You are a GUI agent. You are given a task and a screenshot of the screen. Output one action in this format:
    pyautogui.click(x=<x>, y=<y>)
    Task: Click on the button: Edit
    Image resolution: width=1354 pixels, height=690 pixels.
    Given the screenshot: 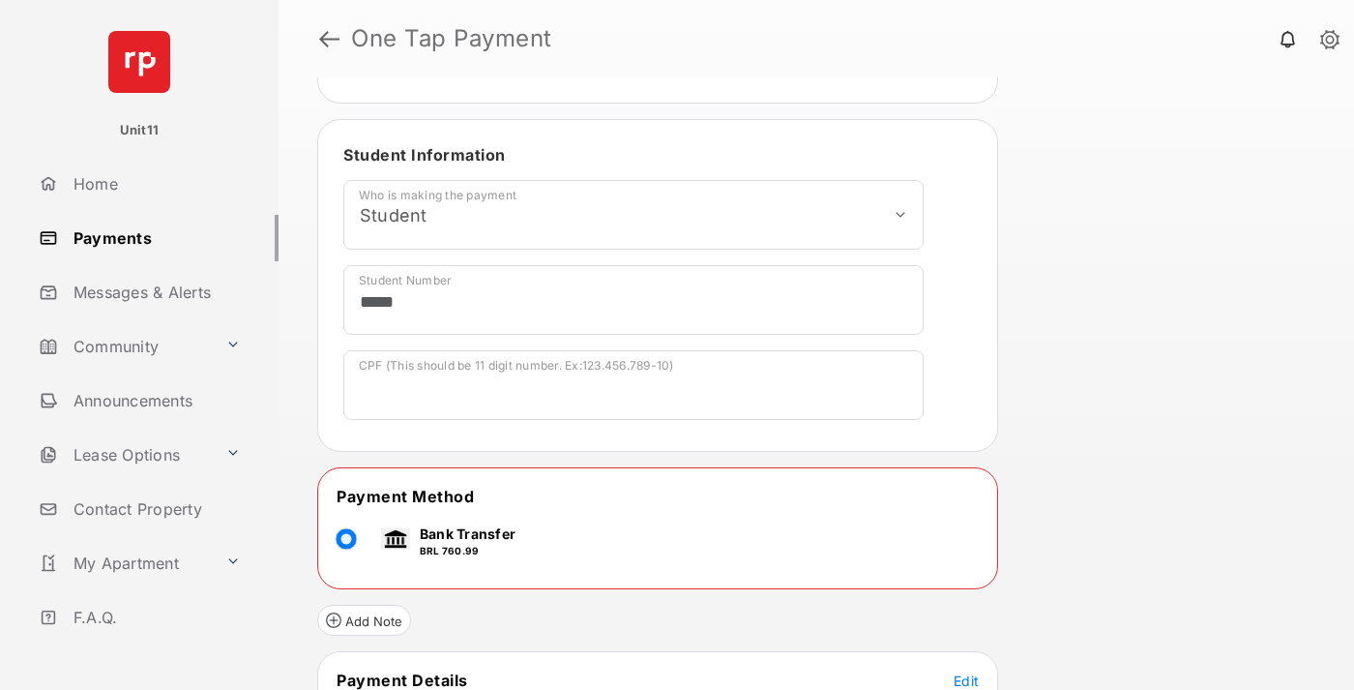 What is the action you would take?
    pyautogui.click(x=966, y=680)
    